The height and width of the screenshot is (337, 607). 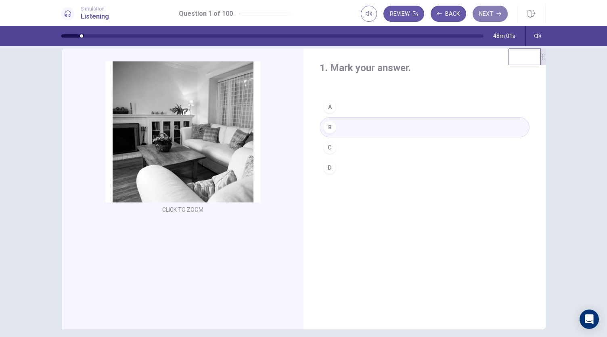 What do you see at coordinates (425, 147) in the screenshot?
I see `button: C` at bounding box center [425, 147].